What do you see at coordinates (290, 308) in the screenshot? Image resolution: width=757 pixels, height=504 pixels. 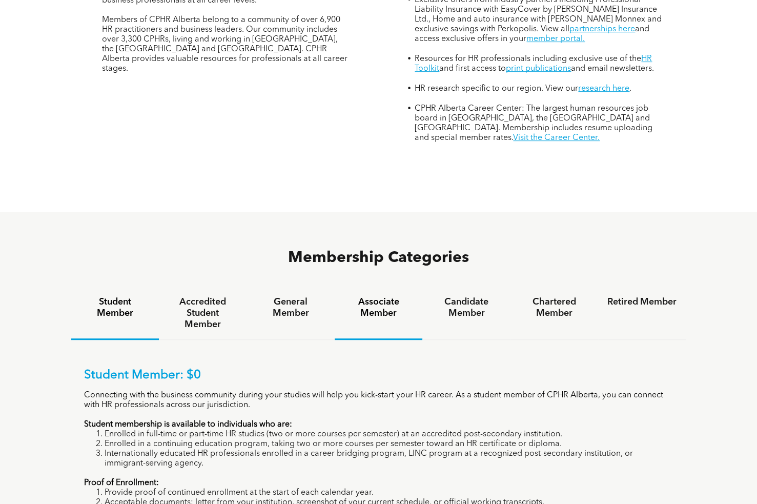 I see `h4: General Member` at bounding box center [290, 308].